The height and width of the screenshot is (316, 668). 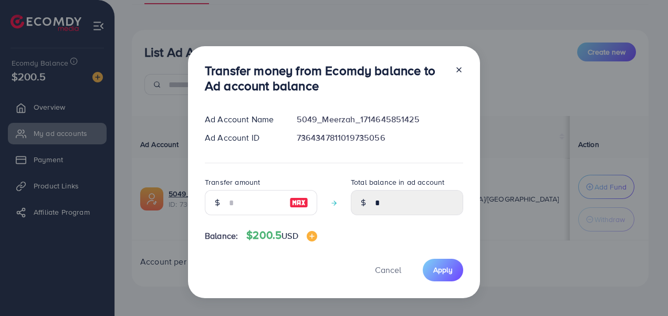 I want to click on div: 7364347811019735056, so click(x=379, y=137).